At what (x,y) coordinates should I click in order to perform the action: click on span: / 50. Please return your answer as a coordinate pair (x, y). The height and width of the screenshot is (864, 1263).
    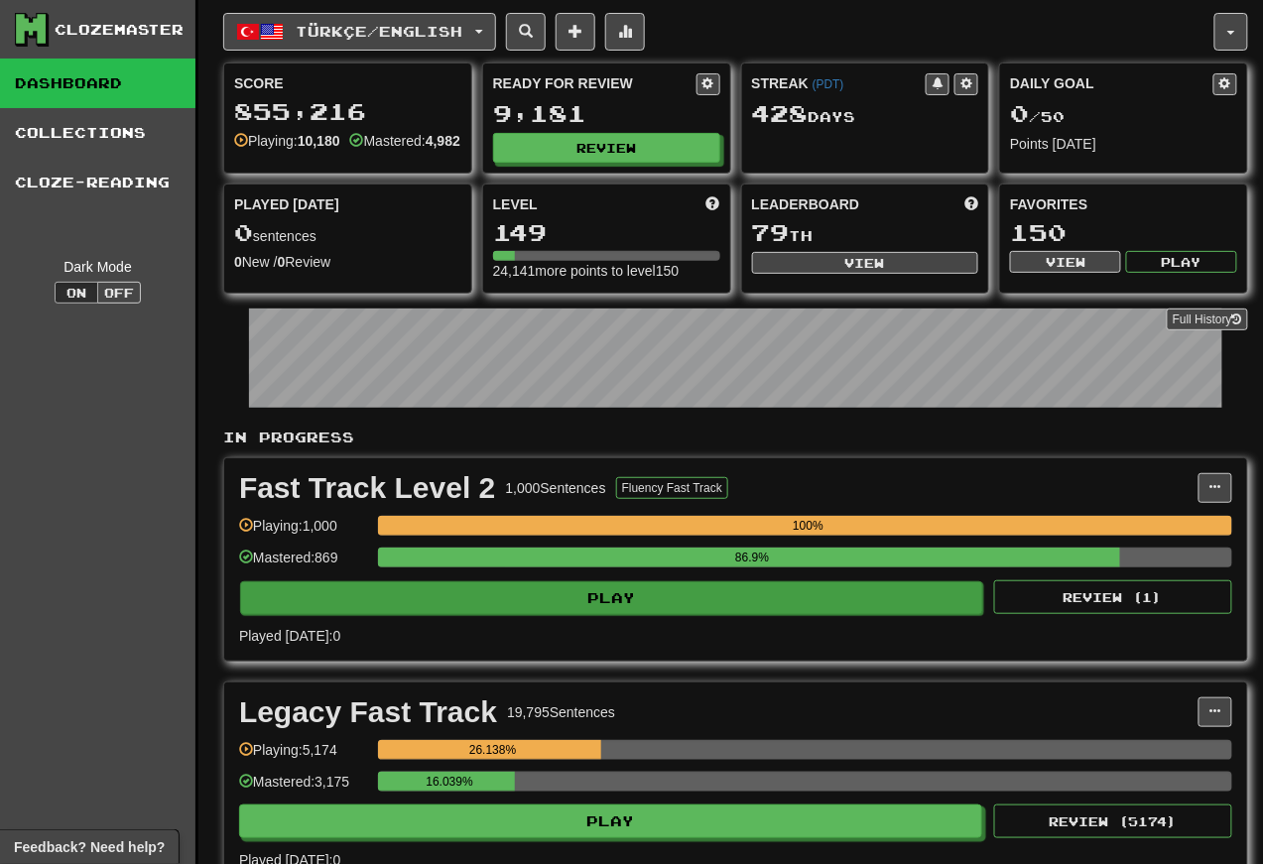
    Looking at the image, I should click on (1036, 116).